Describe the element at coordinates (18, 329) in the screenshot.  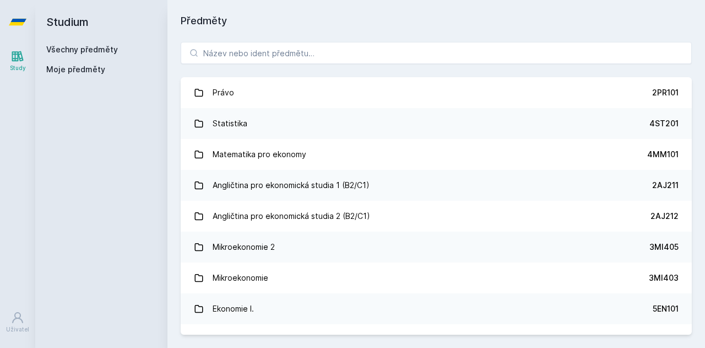
I see `div: Uživatel` at that location.